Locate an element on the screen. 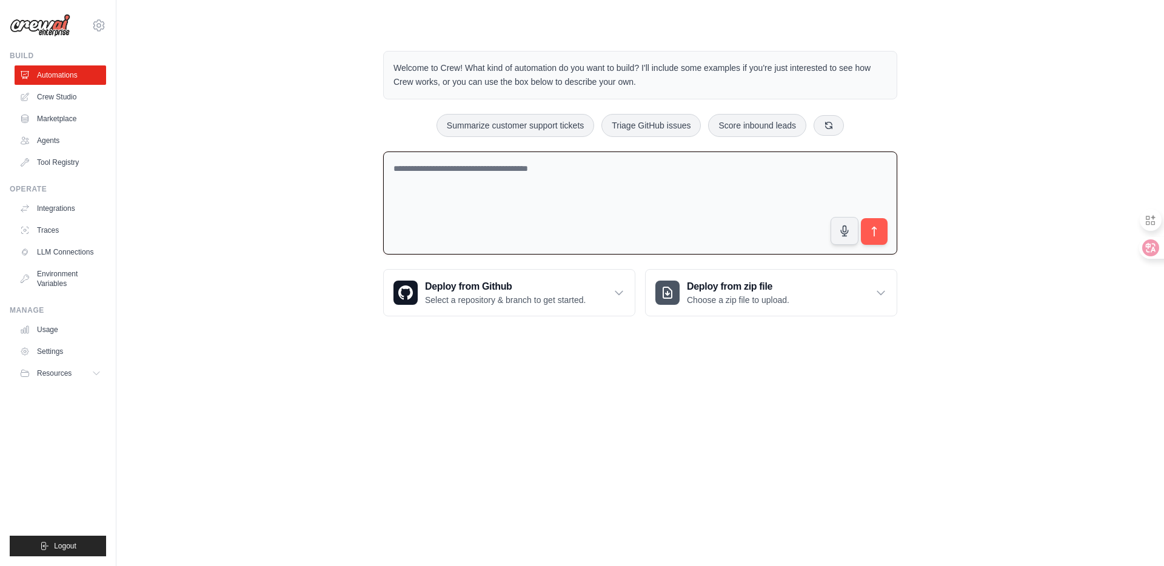  div: Build is located at coordinates (58, 56).